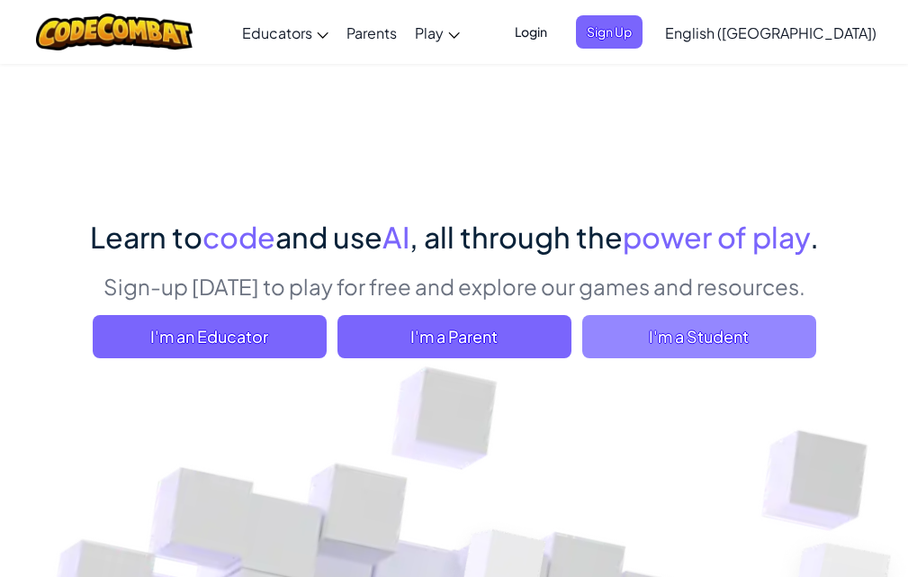 The image size is (908, 577). I want to click on span: Learn to, so click(146, 237).